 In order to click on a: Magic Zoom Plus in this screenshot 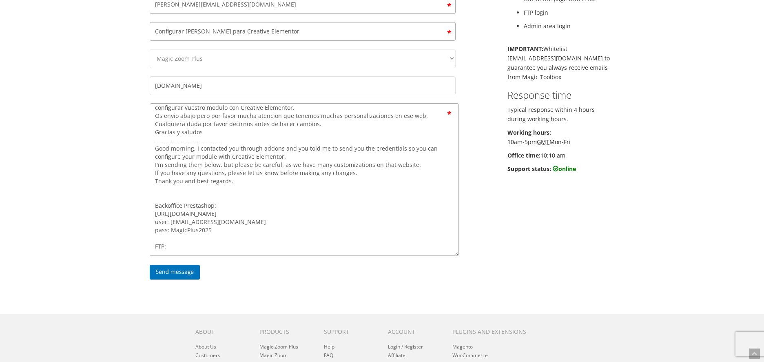, I will do `click(278, 346)`.